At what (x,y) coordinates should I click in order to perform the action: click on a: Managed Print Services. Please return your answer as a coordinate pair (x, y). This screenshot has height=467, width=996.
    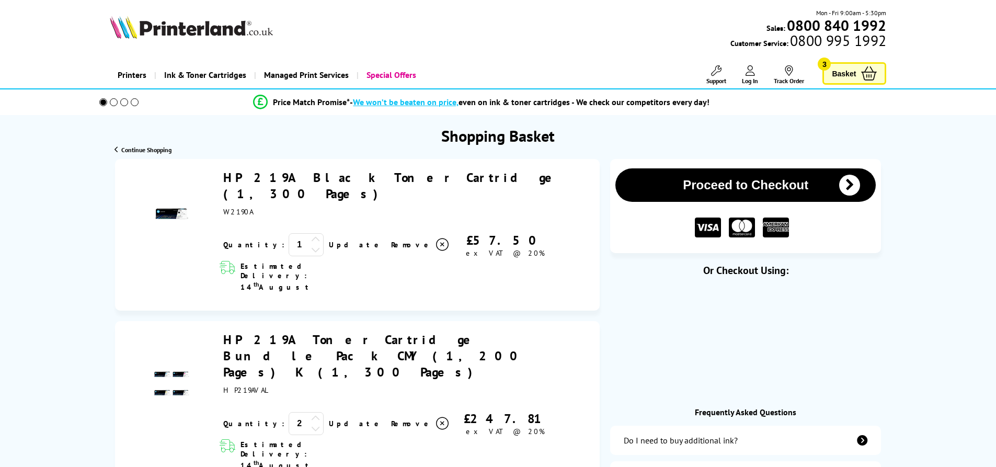
    Looking at the image, I should click on (305, 75).